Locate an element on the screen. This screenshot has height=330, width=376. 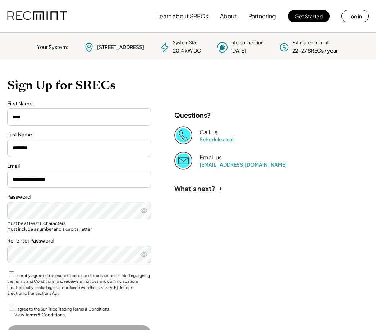
div: 20.4 kW DC is located at coordinates (187, 51).